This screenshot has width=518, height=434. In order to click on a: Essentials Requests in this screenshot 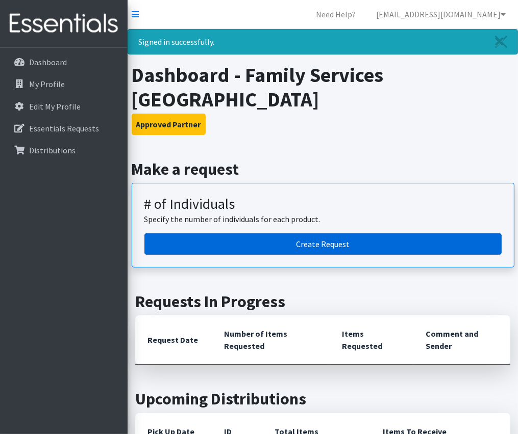, I will do `click(64, 129)`.